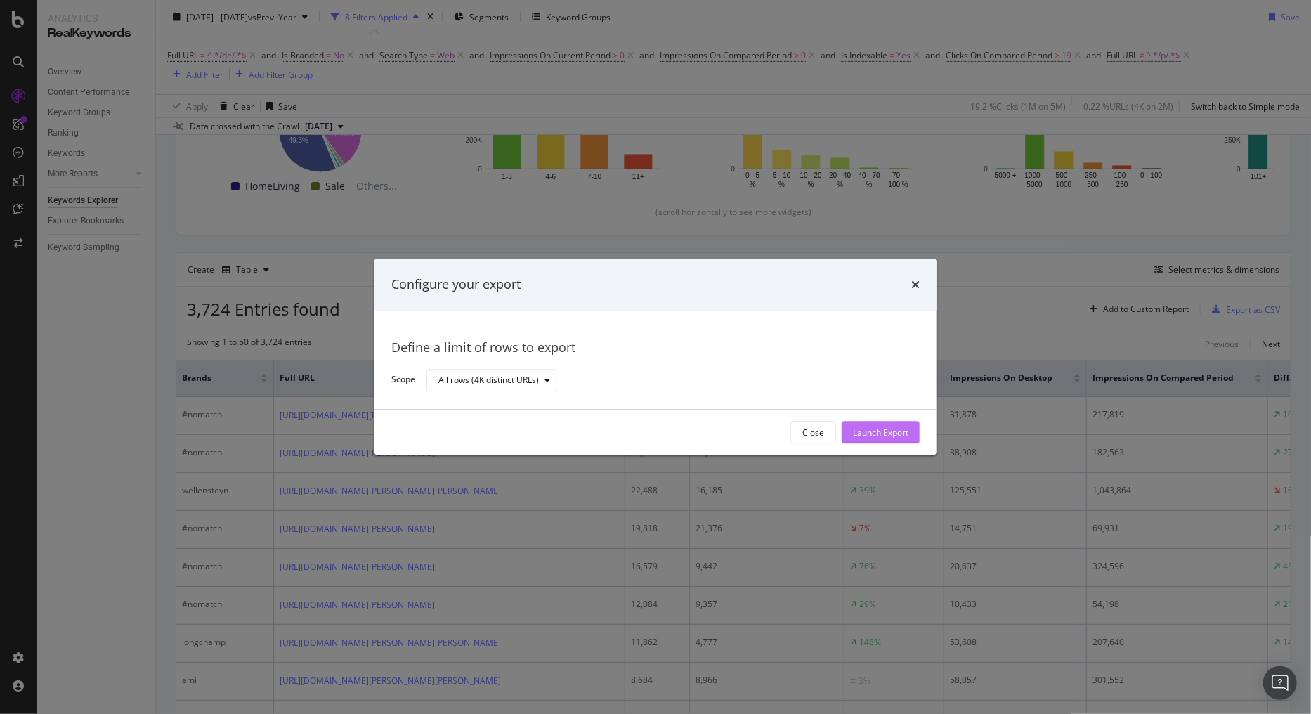 Image resolution: width=1311 pixels, height=714 pixels. I want to click on label: Scope, so click(403, 382).